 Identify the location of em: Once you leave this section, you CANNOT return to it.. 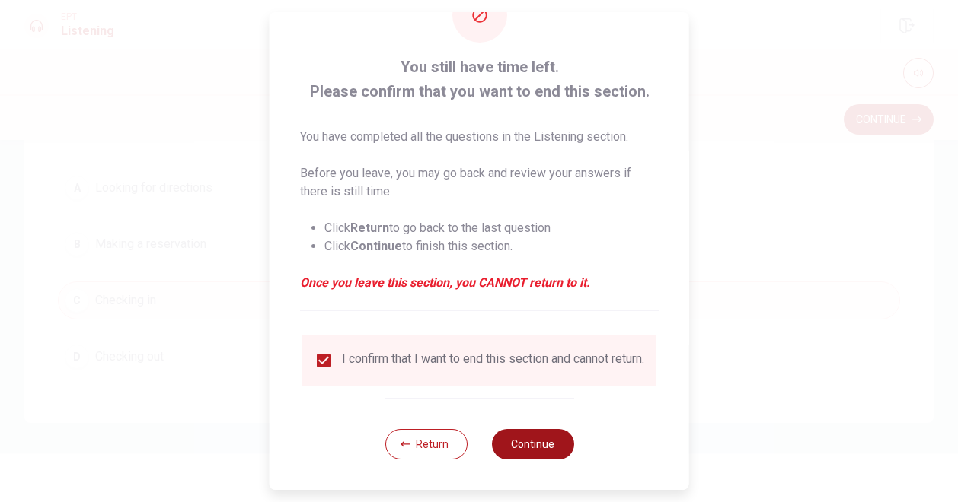
(479, 283).